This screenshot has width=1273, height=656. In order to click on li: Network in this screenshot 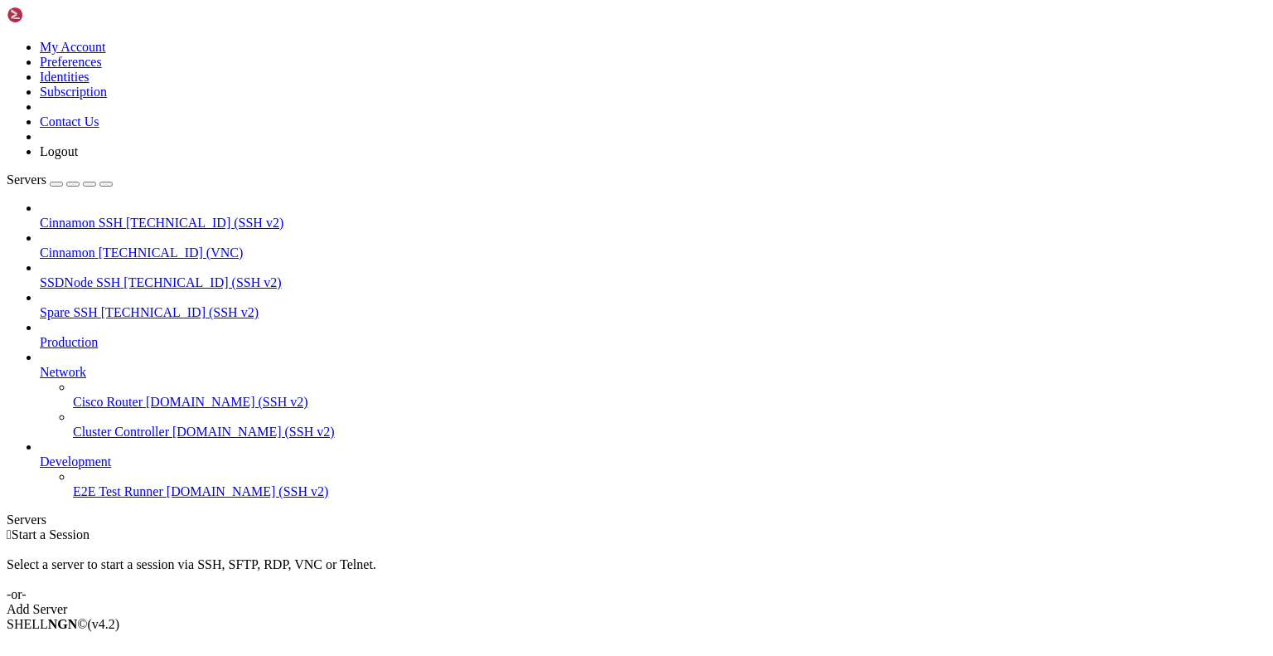, I will do `click(653, 394)`.